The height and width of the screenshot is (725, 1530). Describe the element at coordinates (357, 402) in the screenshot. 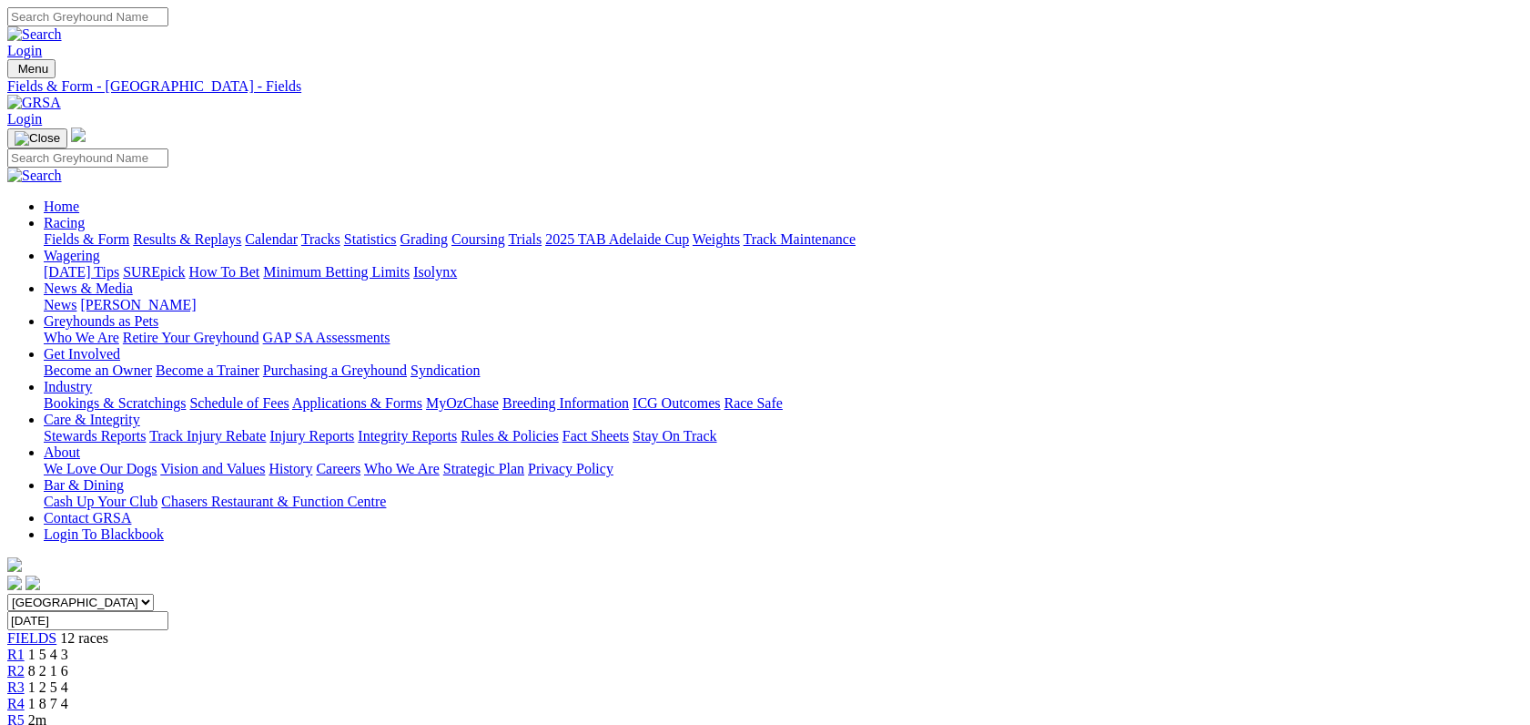

I see `a: Applications & Forms` at that location.